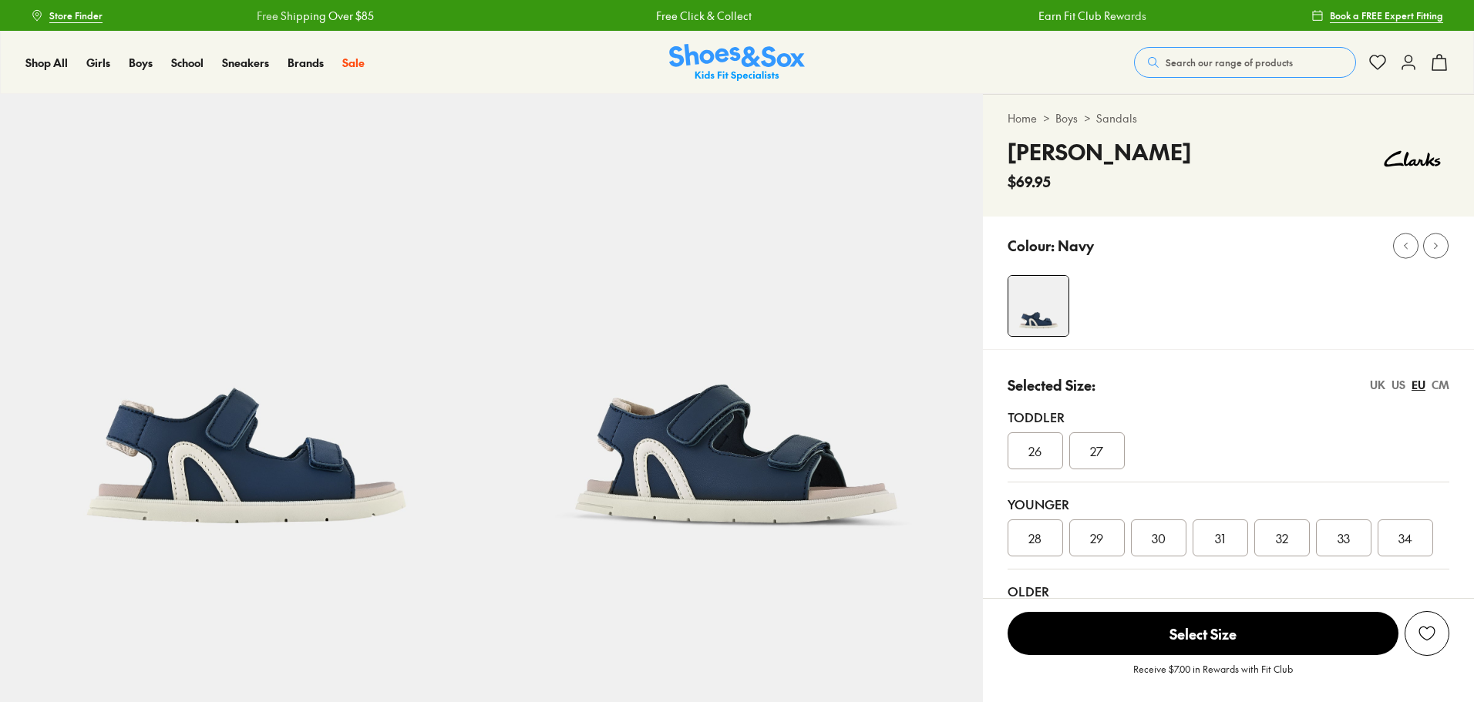 The width and height of the screenshot is (1474, 702). I want to click on a: Store Finder, so click(66, 15).